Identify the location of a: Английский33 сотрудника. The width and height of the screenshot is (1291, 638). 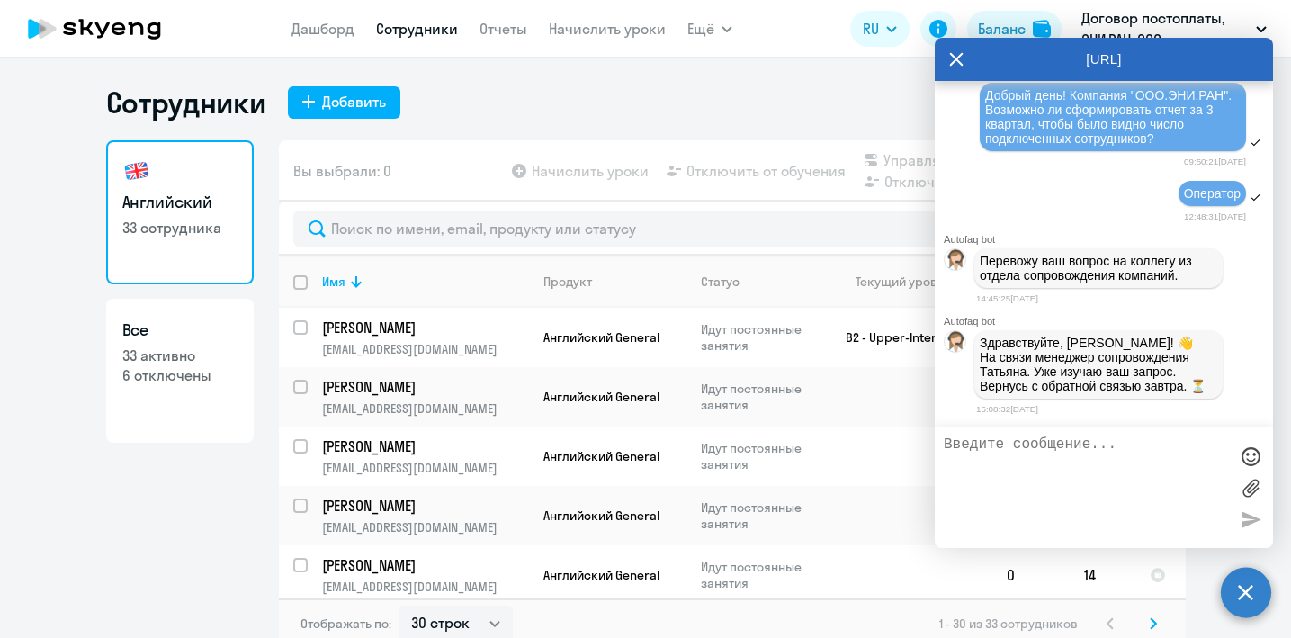
(180, 212).